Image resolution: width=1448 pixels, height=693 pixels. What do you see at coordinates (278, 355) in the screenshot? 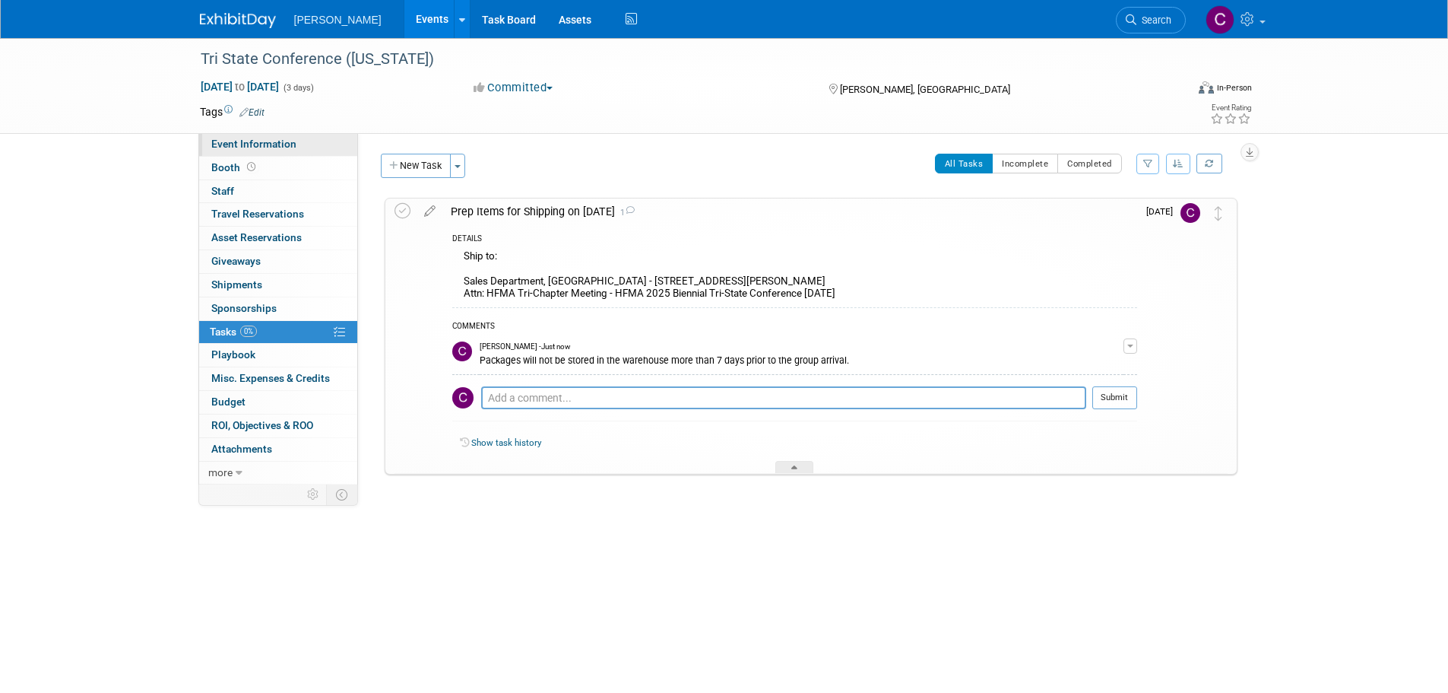
I see `a: Playbook` at bounding box center [278, 355].